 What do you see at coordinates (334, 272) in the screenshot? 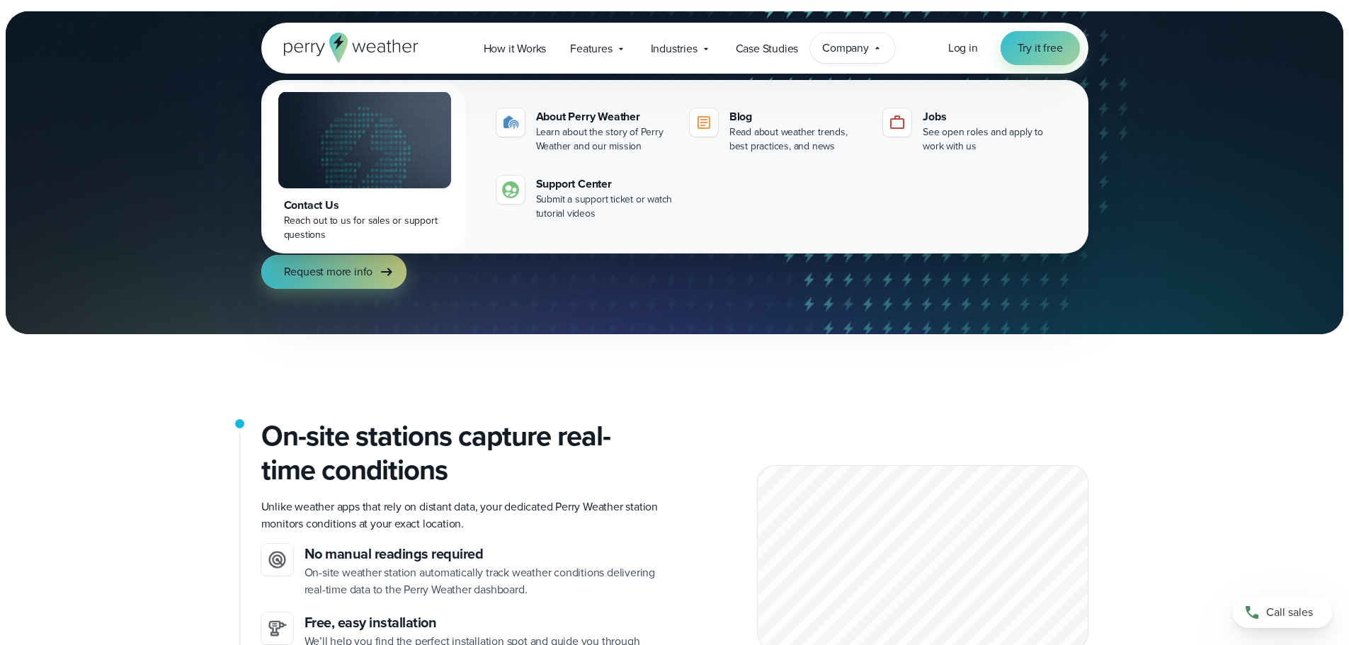
I see `a: Request more info` at bounding box center [334, 272].